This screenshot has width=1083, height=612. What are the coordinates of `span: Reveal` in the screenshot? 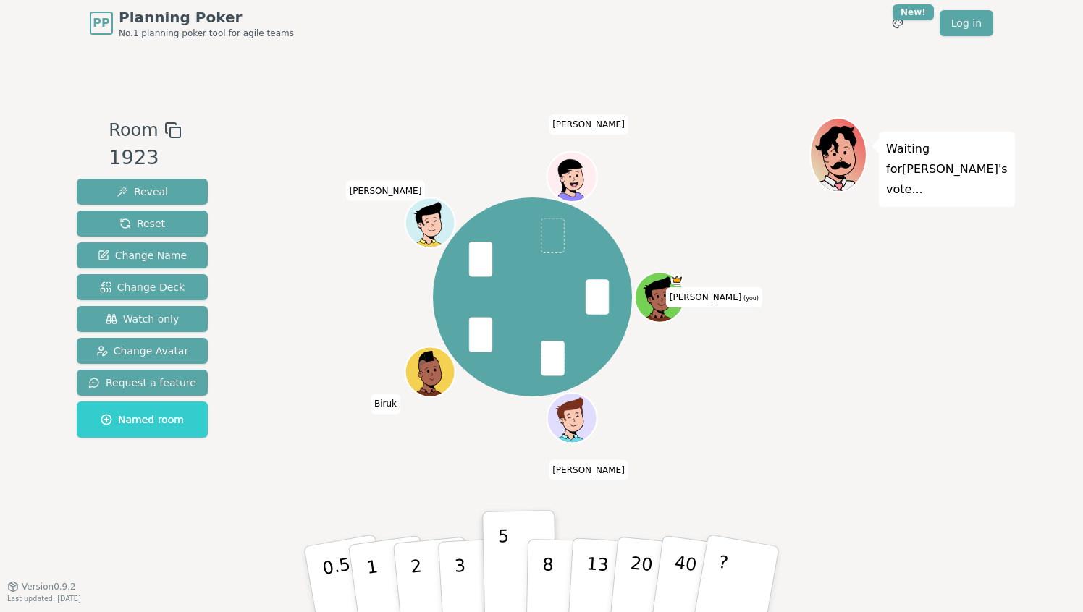 It's located at (142, 192).